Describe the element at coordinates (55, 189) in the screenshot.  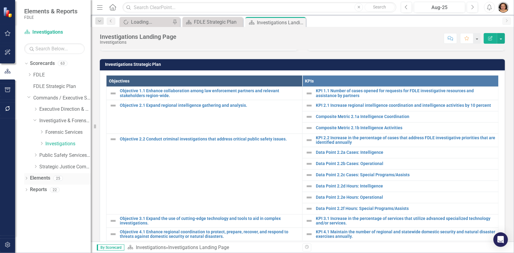
I see `div: 22` at that location.